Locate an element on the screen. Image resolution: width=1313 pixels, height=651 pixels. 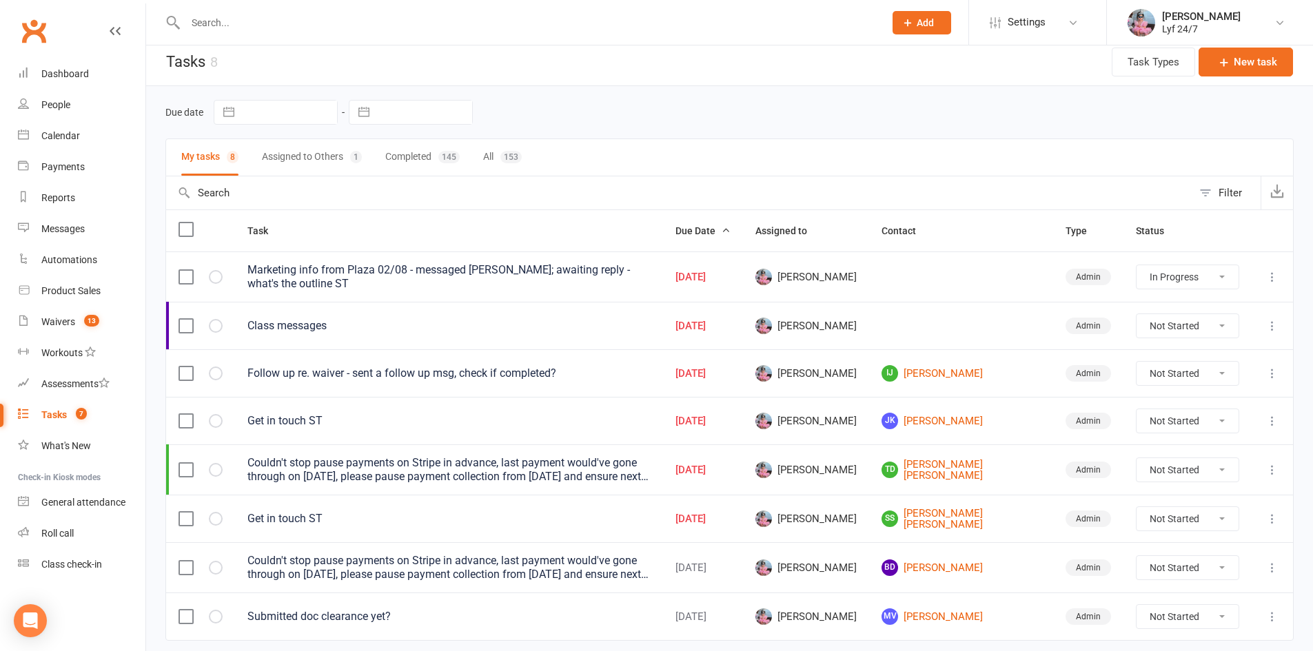
a: Reports is located at coordinates (81, 198).